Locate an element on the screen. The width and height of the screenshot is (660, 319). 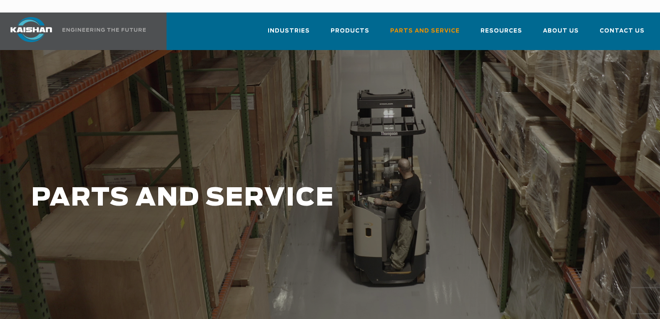
span: Products is located at coordinates (350, 31).